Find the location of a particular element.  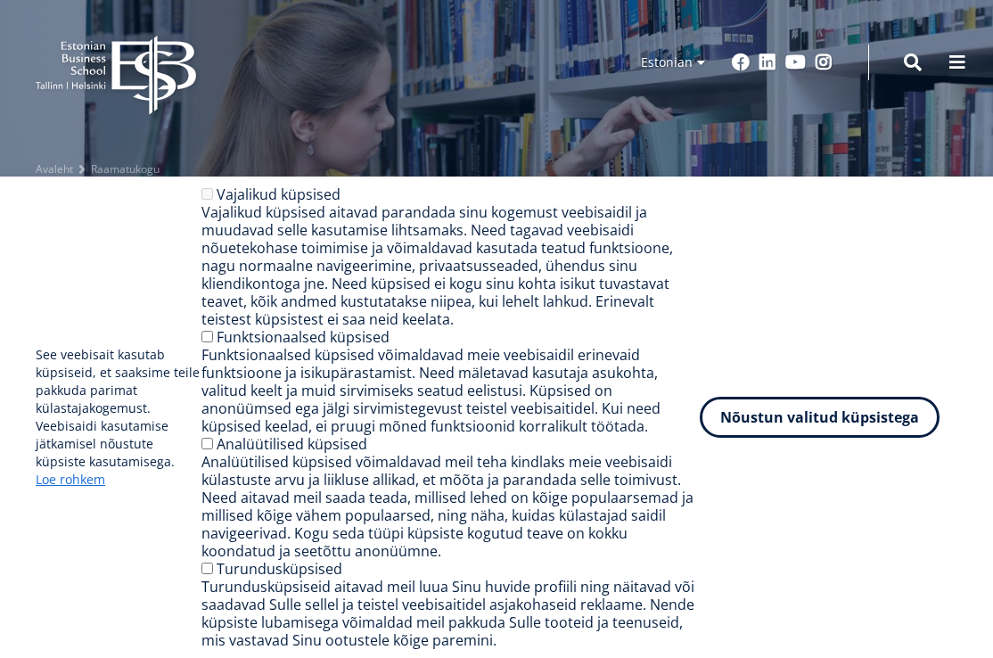

label: Vajalikud küpsised is located at coordinates (278, 194).